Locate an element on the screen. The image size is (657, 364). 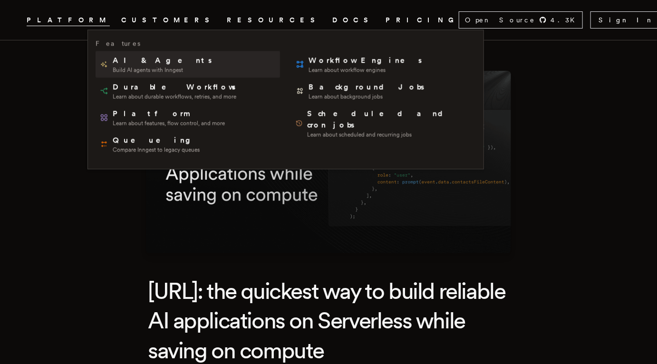
span: Build AI agents with Inngest is located at coordinates (163, 70).